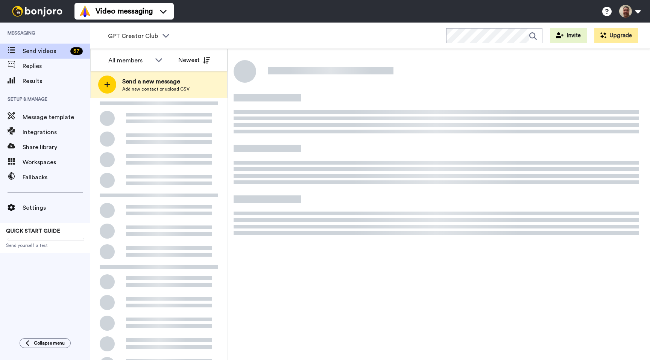  What do you see at coordinates (56, 132) in the screenshot?
I see `span: Integrations` at bounding box center [56, 132].